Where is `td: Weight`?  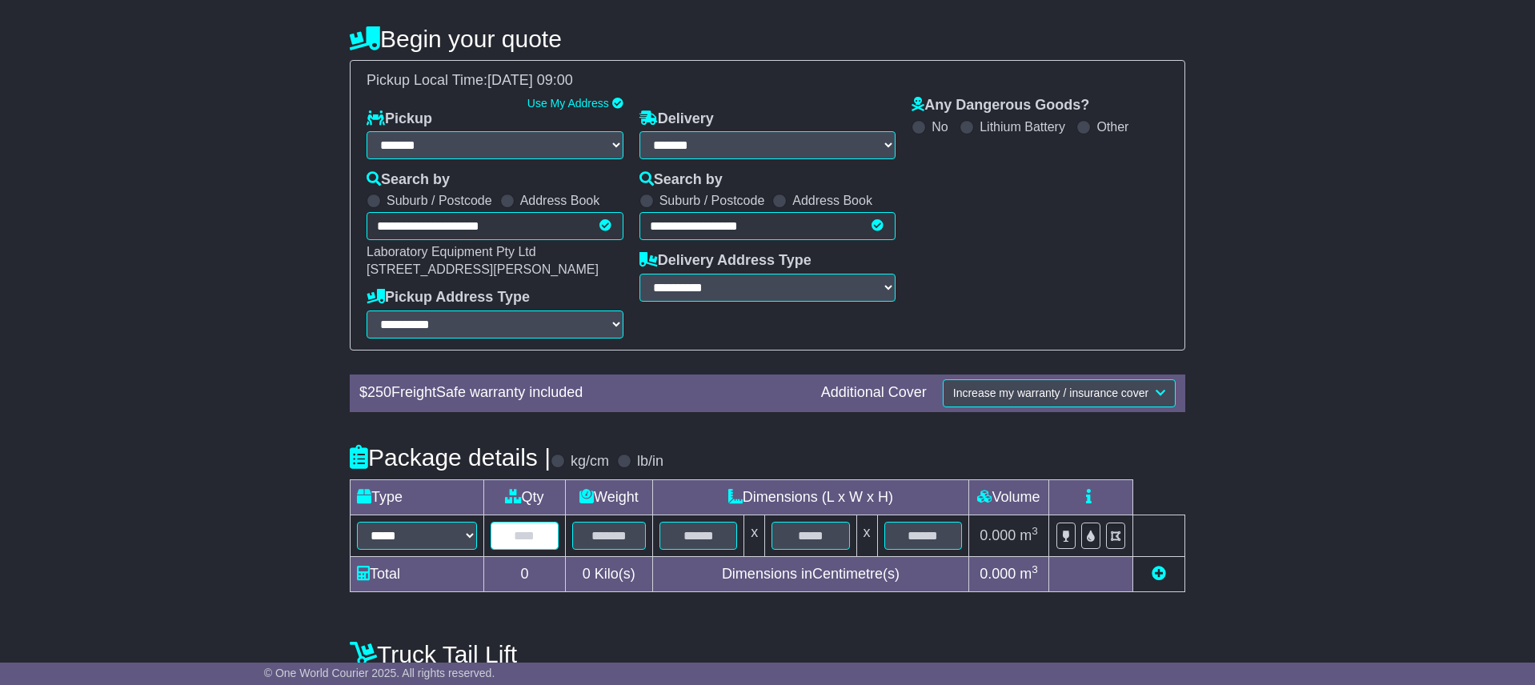
td: Weight is located at coordinates (608, 497).